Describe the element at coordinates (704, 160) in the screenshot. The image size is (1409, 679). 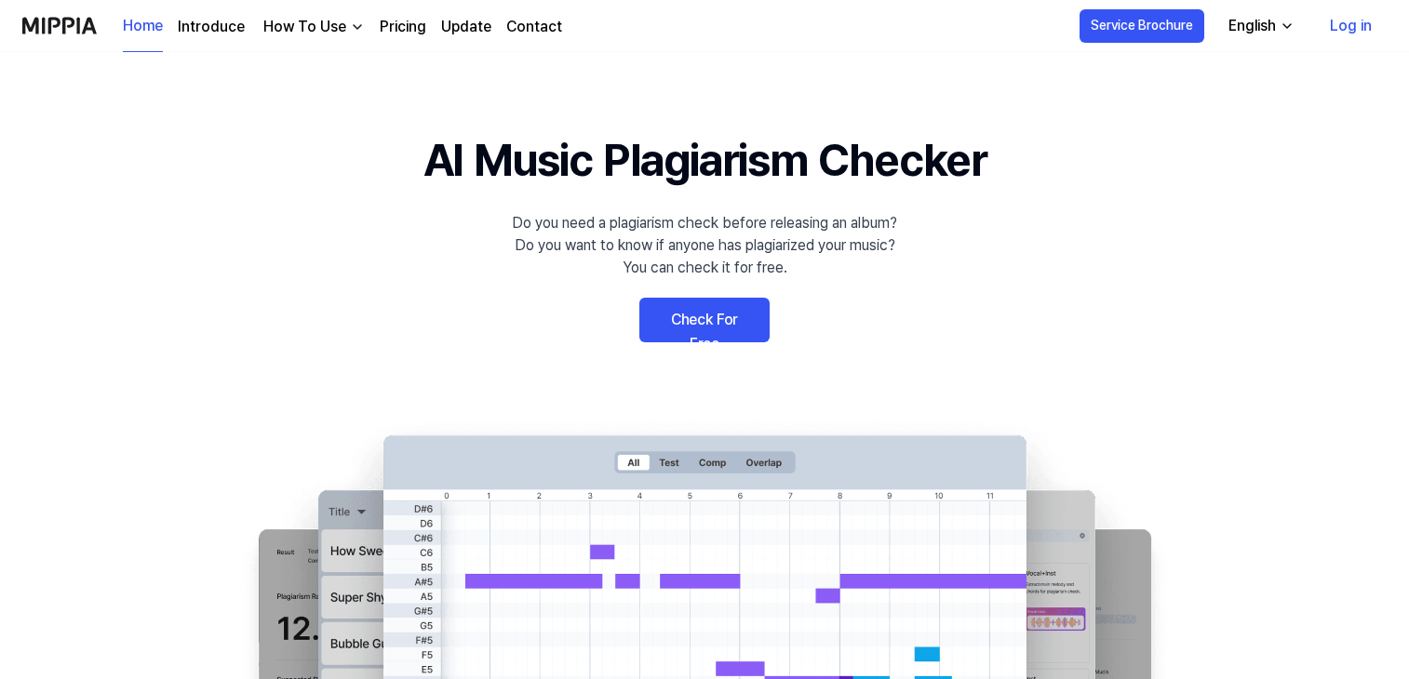
I see `h1: AI Music Plagiarism Checker` at that location.